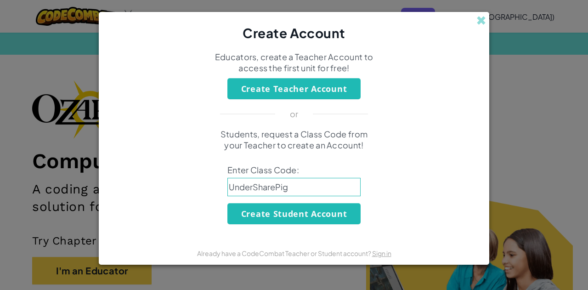  Describe the element at coordinates (294, 89) in the screenshot. I see `button: Create Teacher Account` at that location.